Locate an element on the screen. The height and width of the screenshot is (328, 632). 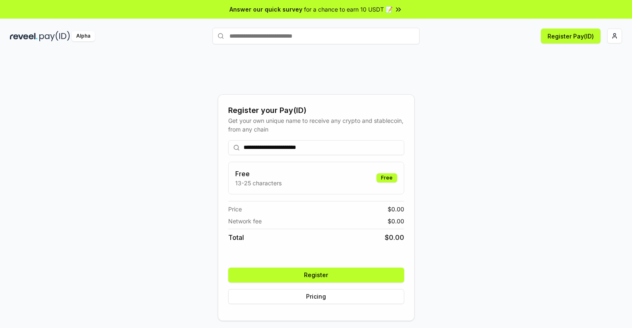
button: Register is located at coordinates (316, 275).